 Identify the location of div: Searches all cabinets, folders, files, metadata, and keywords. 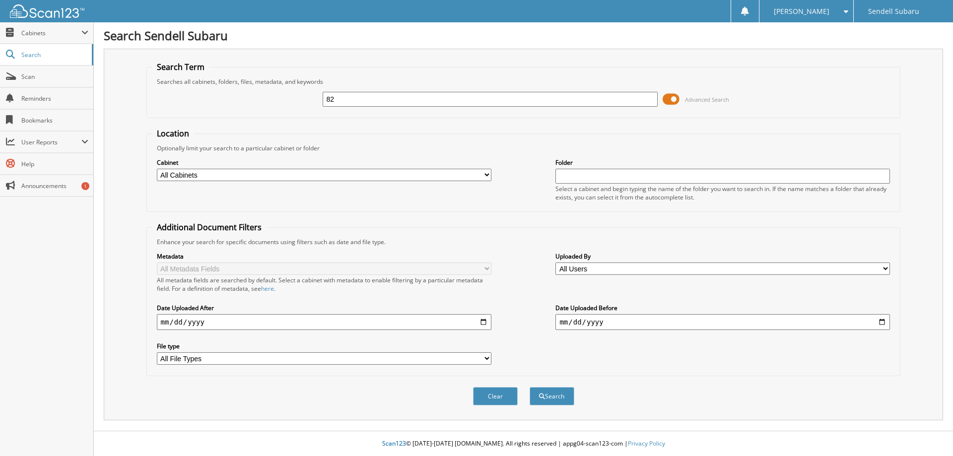
(523, 81).